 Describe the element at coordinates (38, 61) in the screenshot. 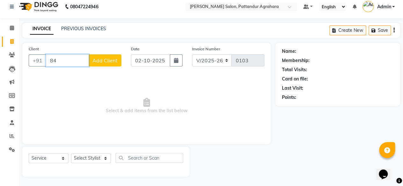

I see `button: +91` at that location.